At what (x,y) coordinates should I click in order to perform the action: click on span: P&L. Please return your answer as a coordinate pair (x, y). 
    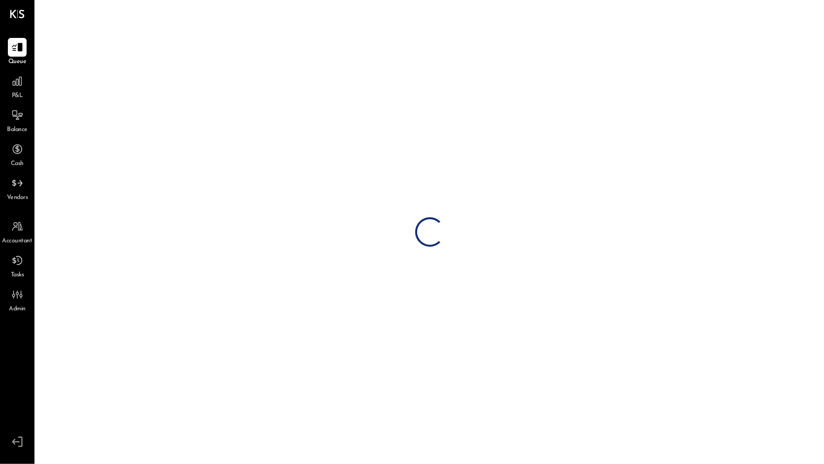
    Looking at the image, I should click on (17, 96).